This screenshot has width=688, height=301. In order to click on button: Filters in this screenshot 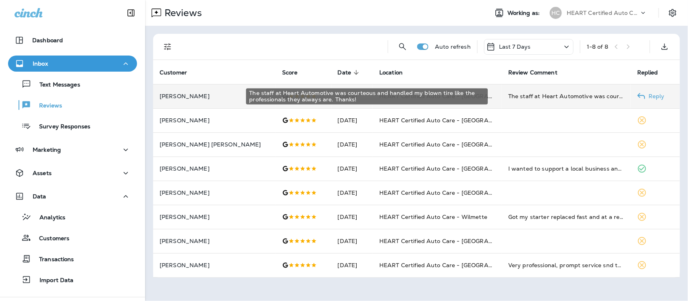, I will do `click(168, 47)`.